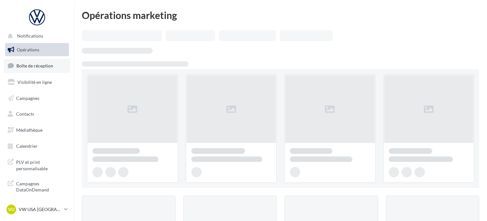  Describe the element at coordinates (37, 82) in the screenshot. I see `a: Visibilité en ligne` at that location.